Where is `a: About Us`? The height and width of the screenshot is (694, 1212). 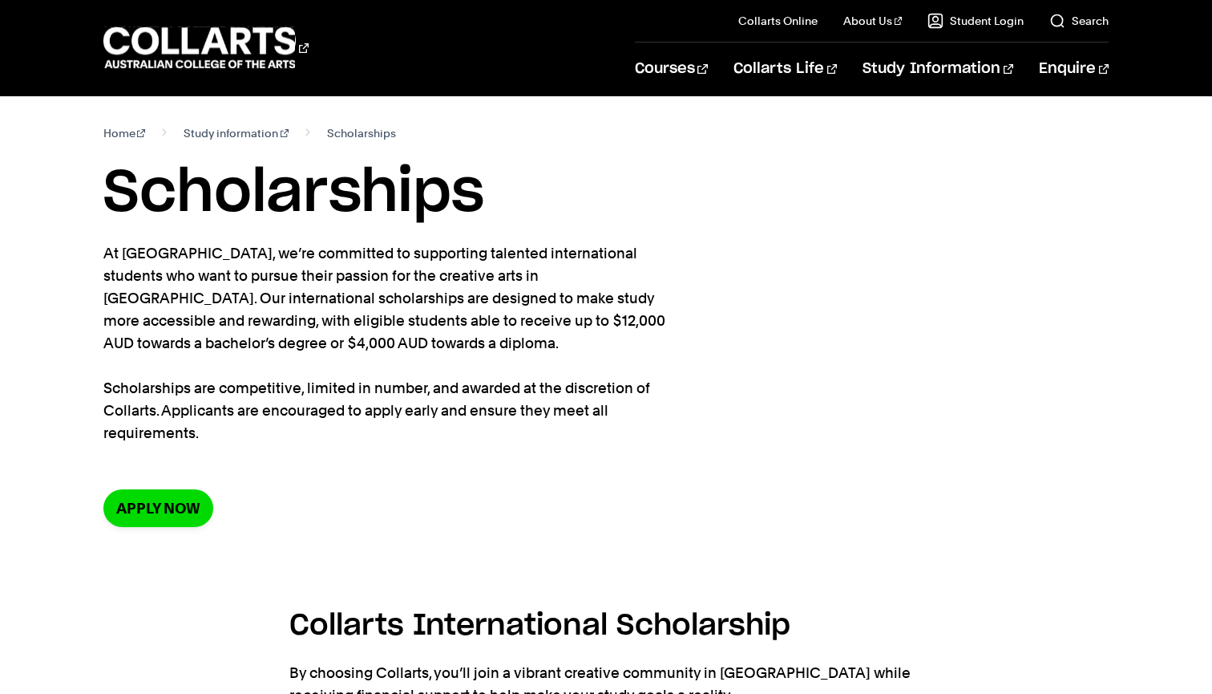
a: About Us is located at coordinates (873, 21).